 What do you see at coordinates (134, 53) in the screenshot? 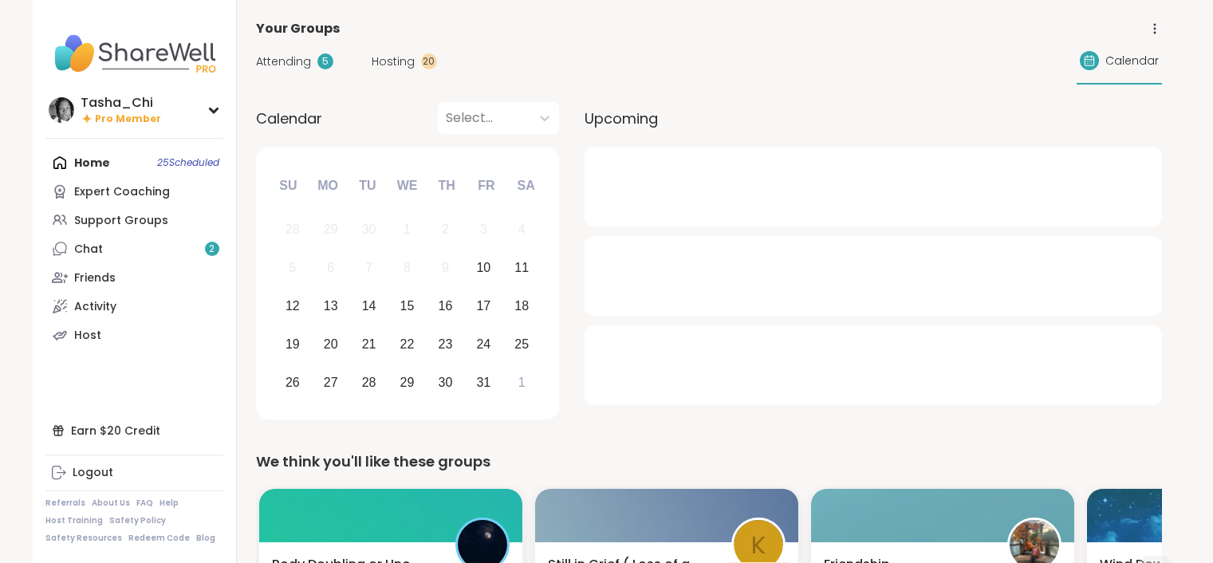
I see `img: ShareWell Nav Logo` at bounding box center [134, 53].